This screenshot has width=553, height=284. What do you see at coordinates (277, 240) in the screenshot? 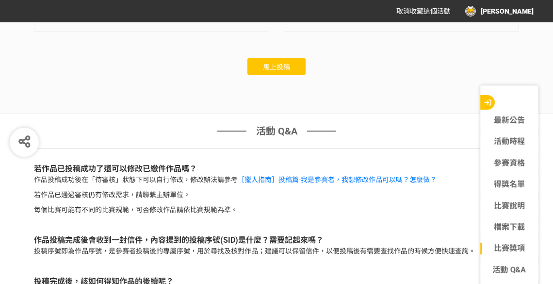
I see `div: 作品投稿完成後會收到一封信件，內容提到的投稿序號(SID)是什麼？需要記起來嗎？` at bounding box center [277, 240].